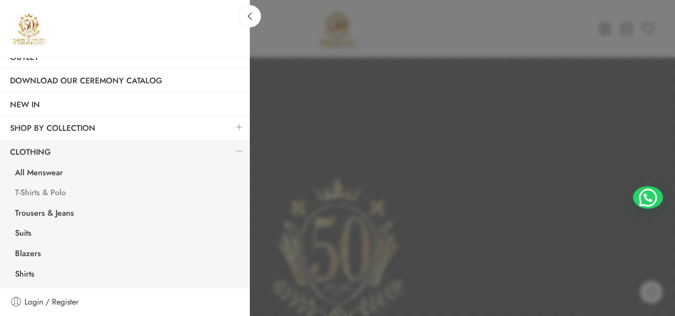 The height and width of the screenshot is (316, 675). Describe the element at coordinates (127, 275) in the screenshot. I see `a: Shirts` at that location.